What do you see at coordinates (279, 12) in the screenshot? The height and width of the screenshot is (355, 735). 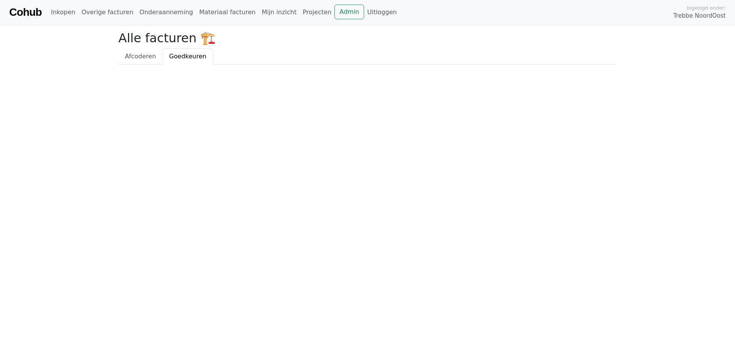 I see `a: Mijn inzicht` at bounding box center [279, 12].